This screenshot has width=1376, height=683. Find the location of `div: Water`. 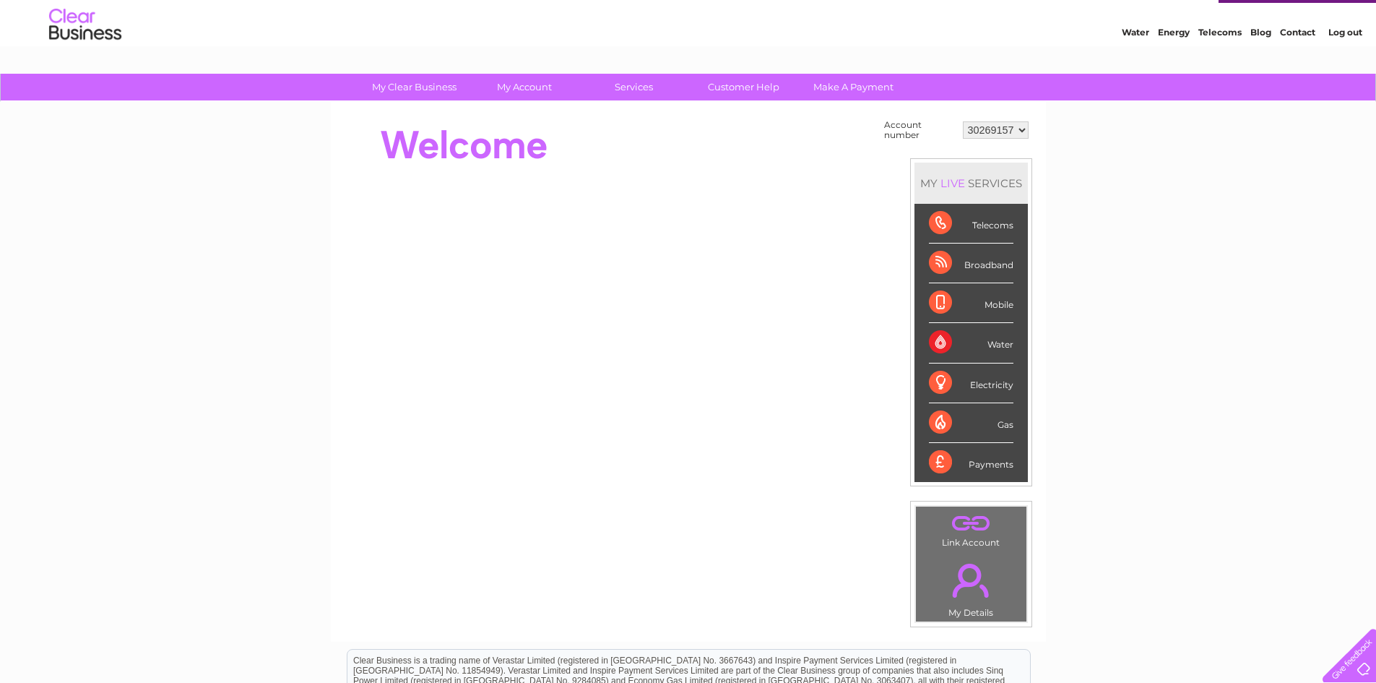

div: Water is located at coordinates (971, 342).